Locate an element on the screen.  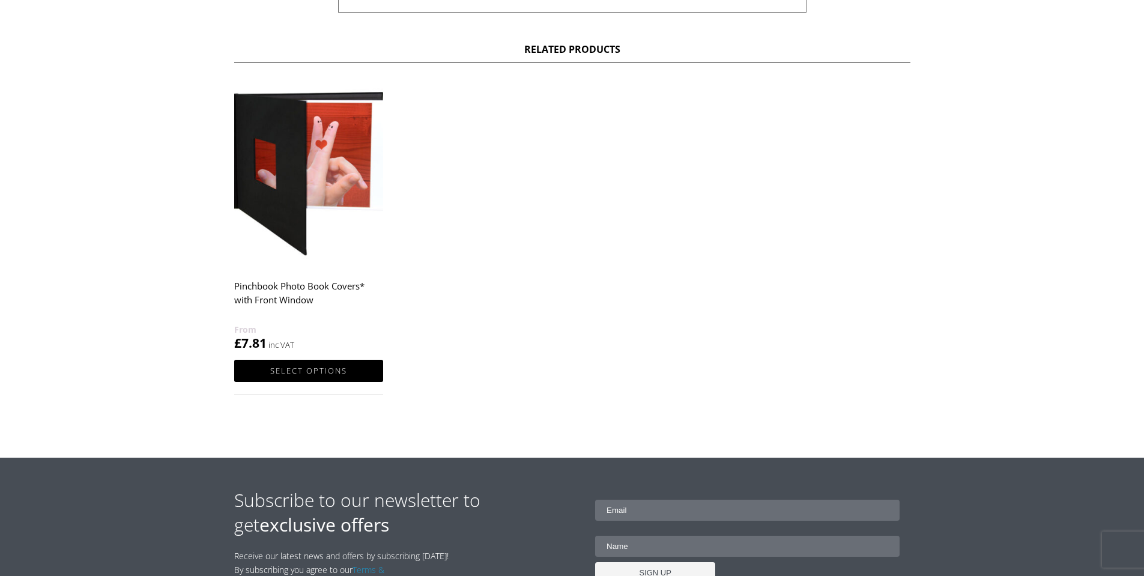
img: Pinchbook Photo Book Covers* with Front Window is located at coordinates (309, 173).